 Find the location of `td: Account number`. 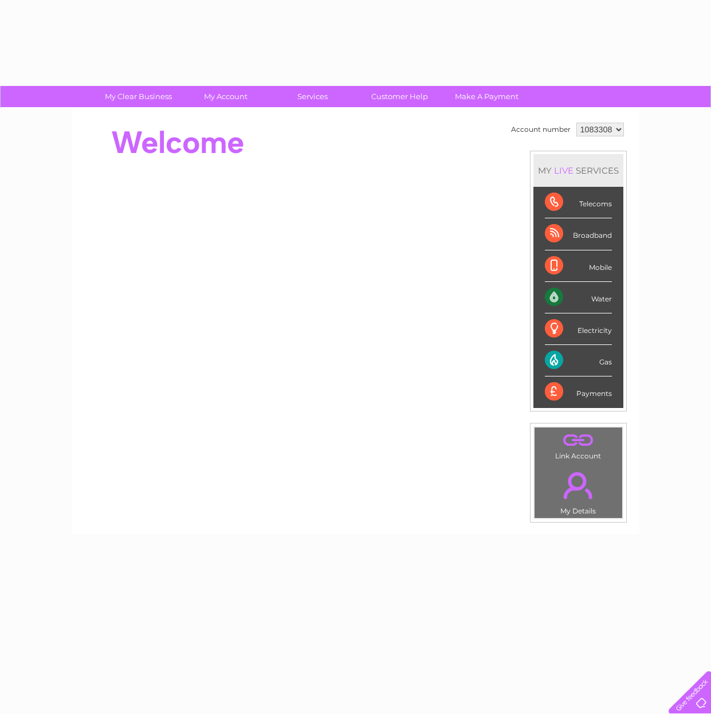

td: Account number is located at coordinates (541, 129).